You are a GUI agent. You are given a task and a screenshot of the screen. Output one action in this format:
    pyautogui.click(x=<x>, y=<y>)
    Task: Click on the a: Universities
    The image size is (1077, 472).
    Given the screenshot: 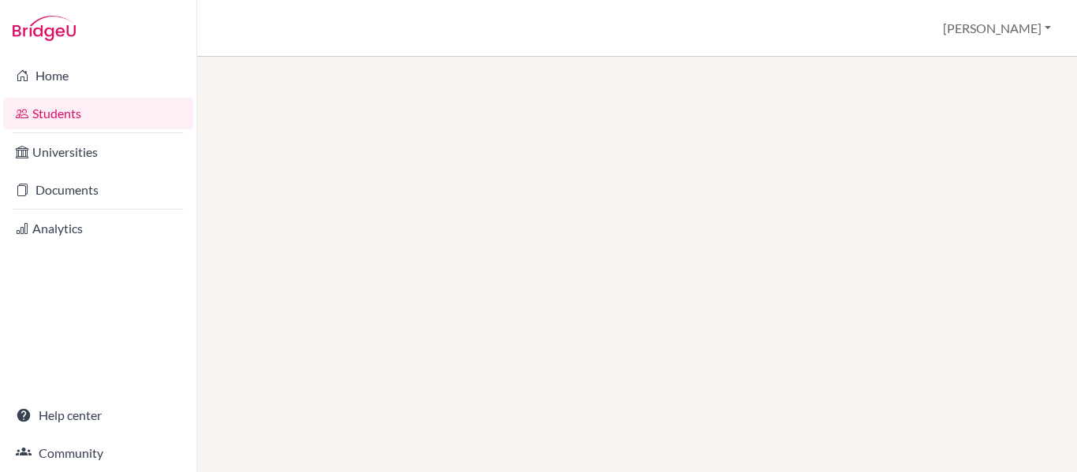 What is the action you would take?
    pyautogui.click(x=98, y=152)
    